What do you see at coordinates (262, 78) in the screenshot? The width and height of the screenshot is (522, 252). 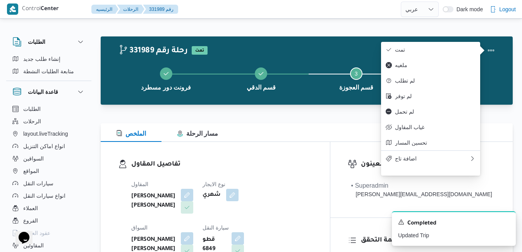 I see `button: قسم الدقي` at bounding box center [262, 78].